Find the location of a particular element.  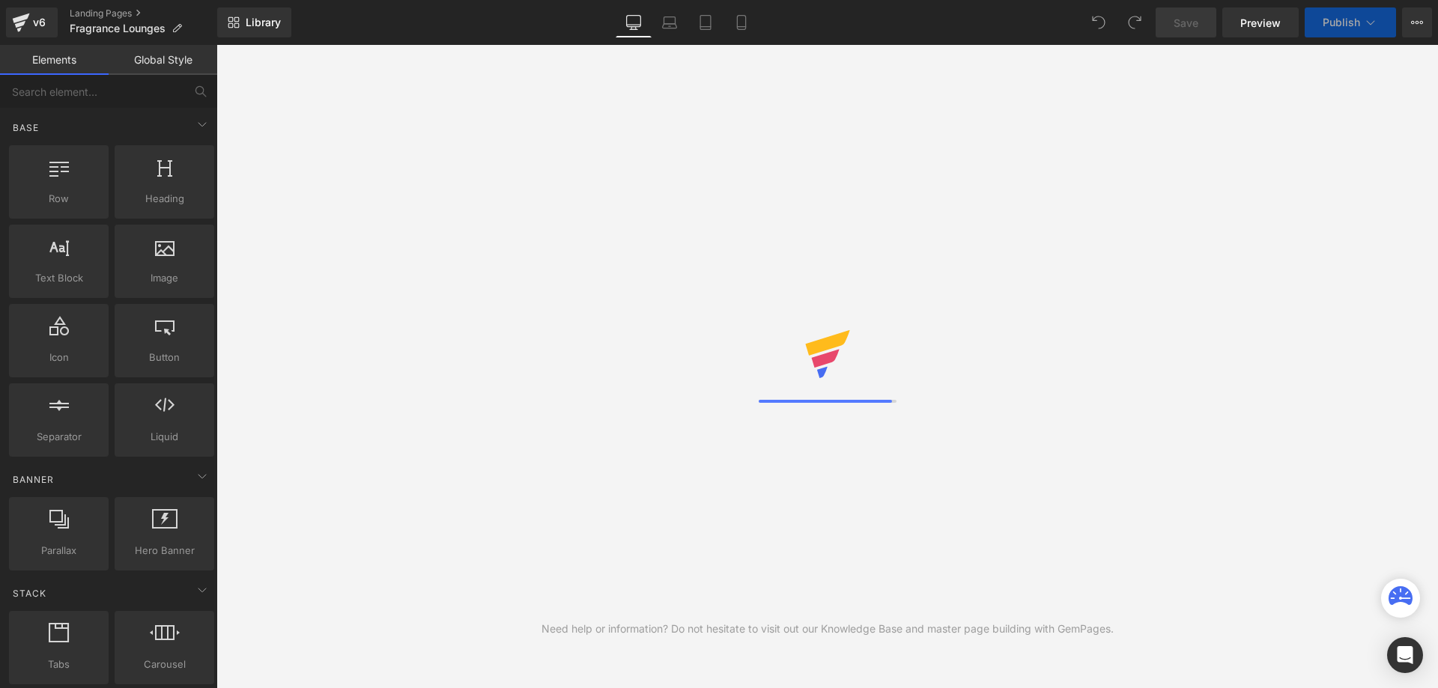

span: Preview is located at coordinates (1260, 22).